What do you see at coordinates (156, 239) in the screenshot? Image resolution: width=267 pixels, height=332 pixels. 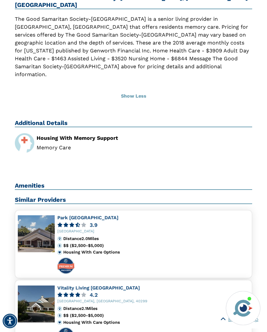 I see `div: Distance 2.0 Miles` at bounding box center [156, 239].